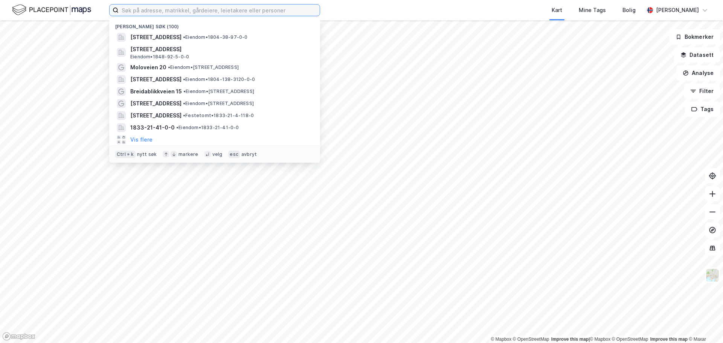 This screenshot has height=343, width=723. Describe the element at coordinates (249, 154) in the screenshot. I see `div: avbryt` at that location.